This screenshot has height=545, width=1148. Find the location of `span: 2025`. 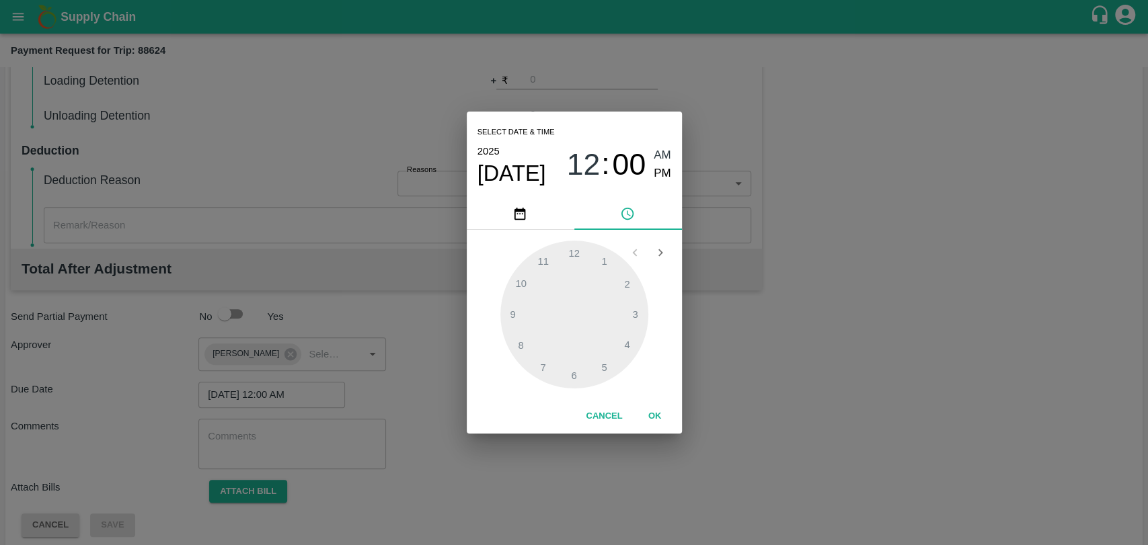

span: 2025 is located at coordinates (488, 151).